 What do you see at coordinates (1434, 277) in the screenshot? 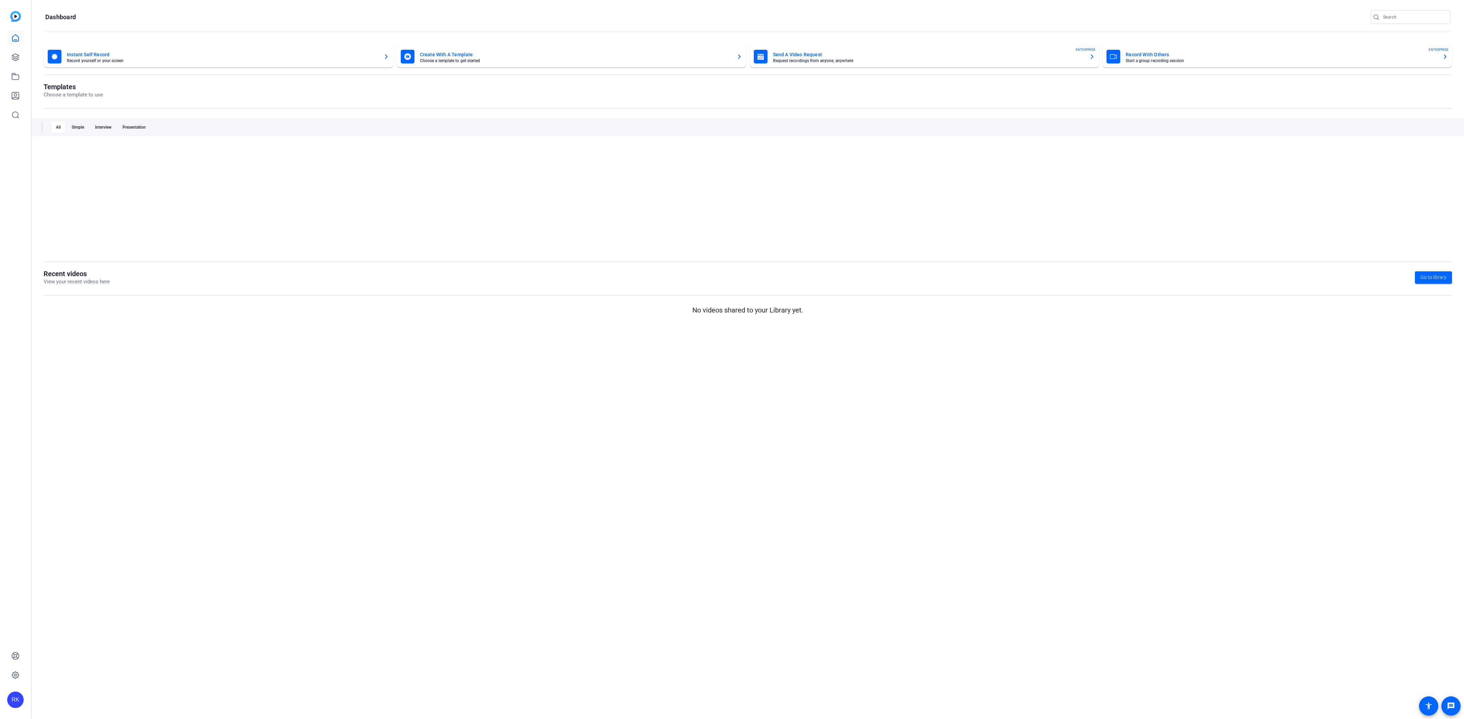
I see `span: Go to library` at bounding box center [1434, 277].